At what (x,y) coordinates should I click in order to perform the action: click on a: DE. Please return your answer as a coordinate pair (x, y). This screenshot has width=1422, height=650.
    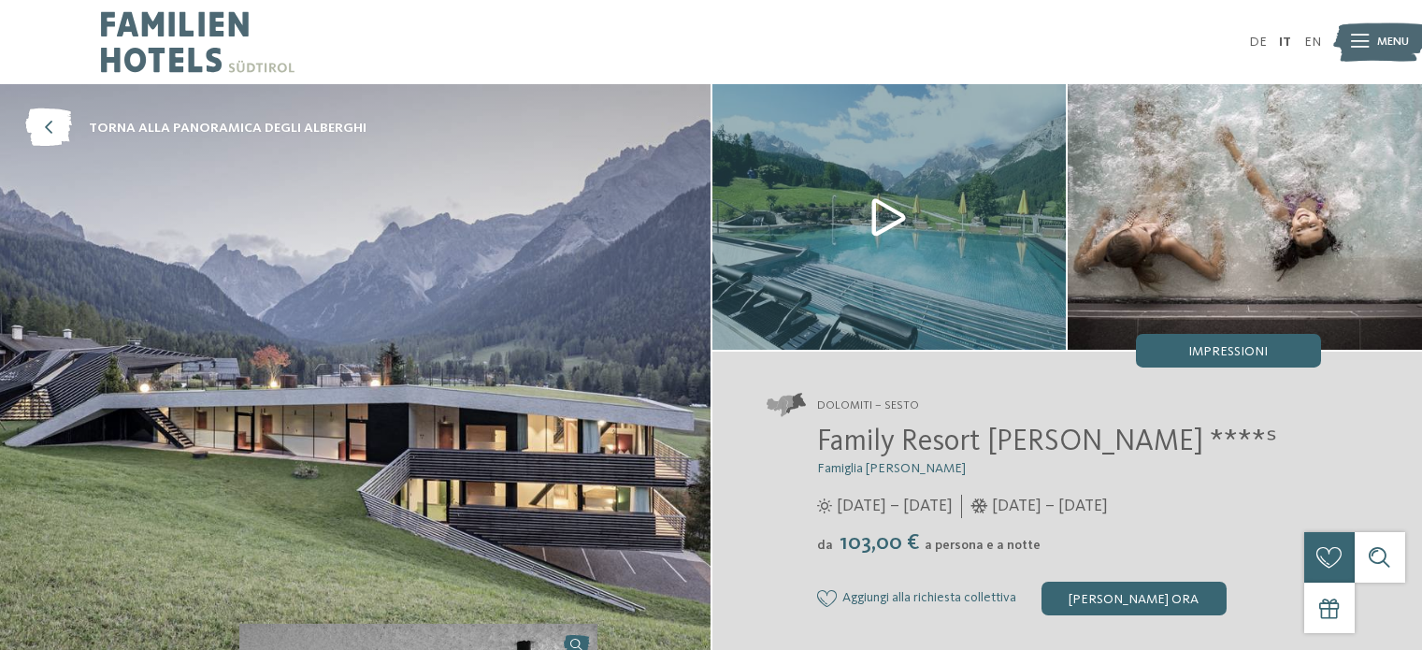
    Looking at the image, I should click on (1258, 42).